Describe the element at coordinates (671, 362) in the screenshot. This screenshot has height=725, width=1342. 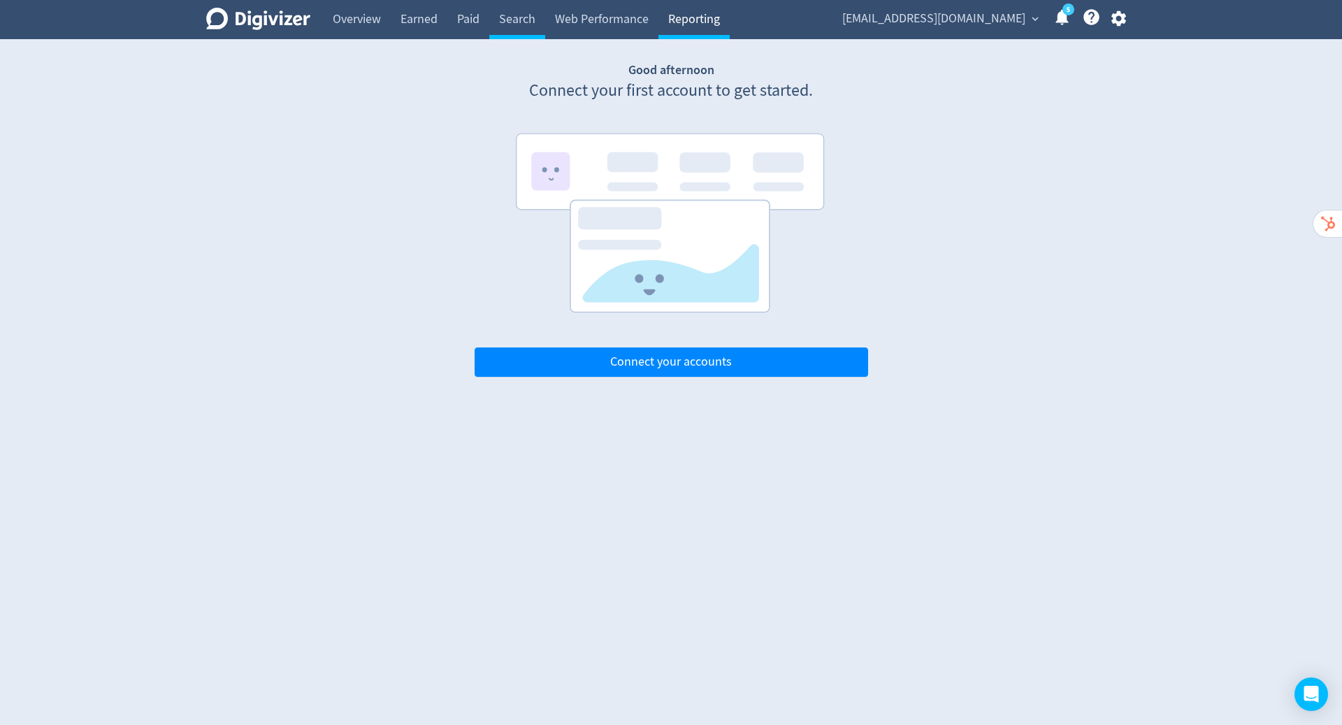
I see `span: Connect your accounts` at that location.